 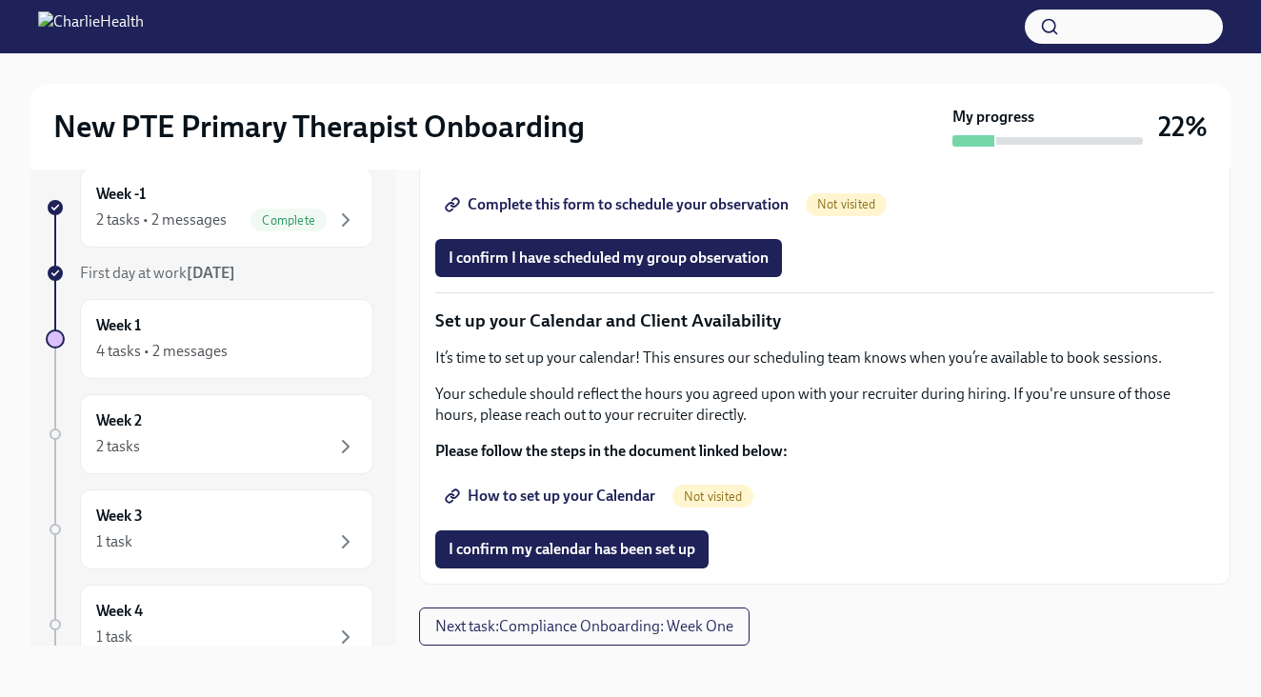 I want to click on button: I confirm I have scheduled my group observation, so click(x=609, y=258).